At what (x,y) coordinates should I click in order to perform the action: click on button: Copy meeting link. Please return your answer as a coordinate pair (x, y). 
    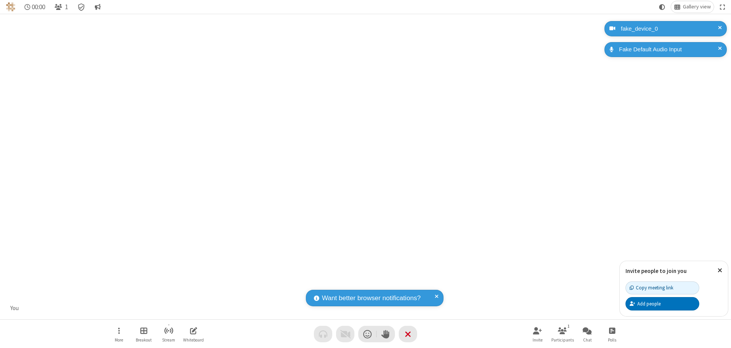
    Looking at the image, I should click on (663, 288).